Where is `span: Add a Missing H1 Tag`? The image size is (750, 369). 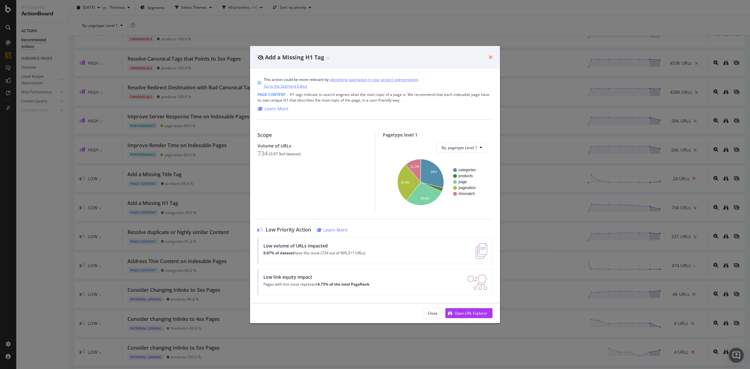
span: Add a Missing H1 Tag is located at coordinates (295, 57).